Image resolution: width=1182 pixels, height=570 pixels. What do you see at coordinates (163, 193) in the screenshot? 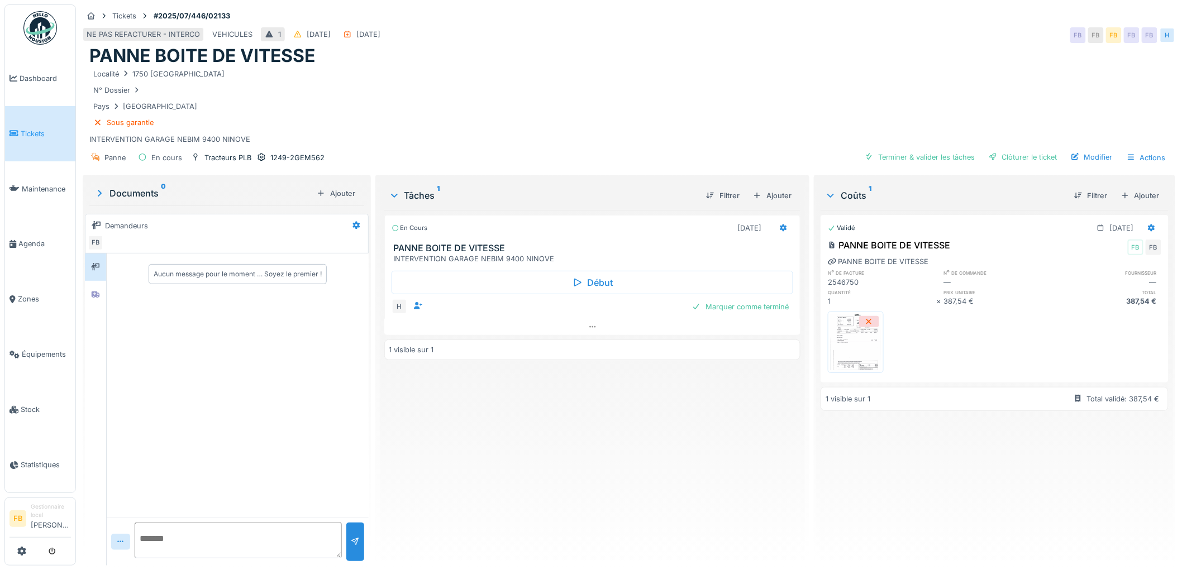
I see `sup: 0` at bounding box center [163, 193].